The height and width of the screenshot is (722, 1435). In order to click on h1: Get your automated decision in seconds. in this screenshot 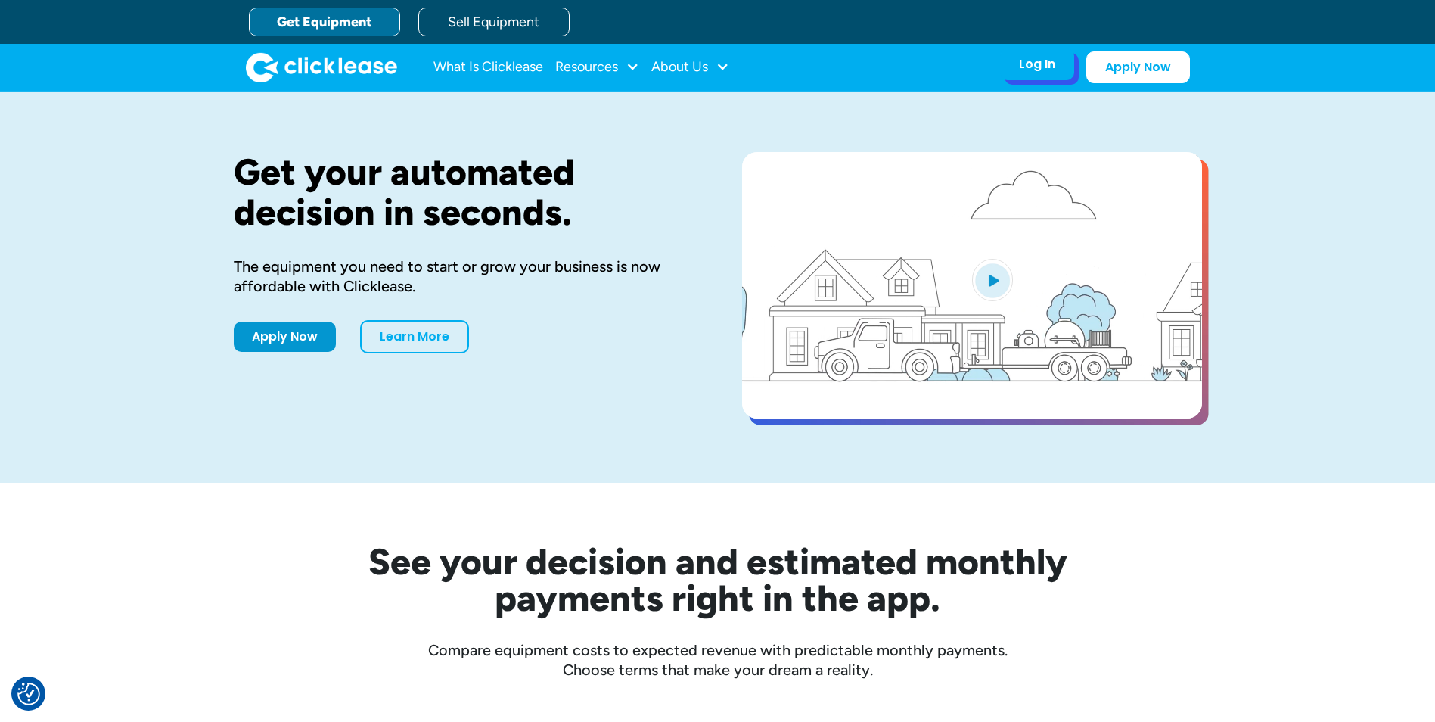, I will do `click(464, 192)`.